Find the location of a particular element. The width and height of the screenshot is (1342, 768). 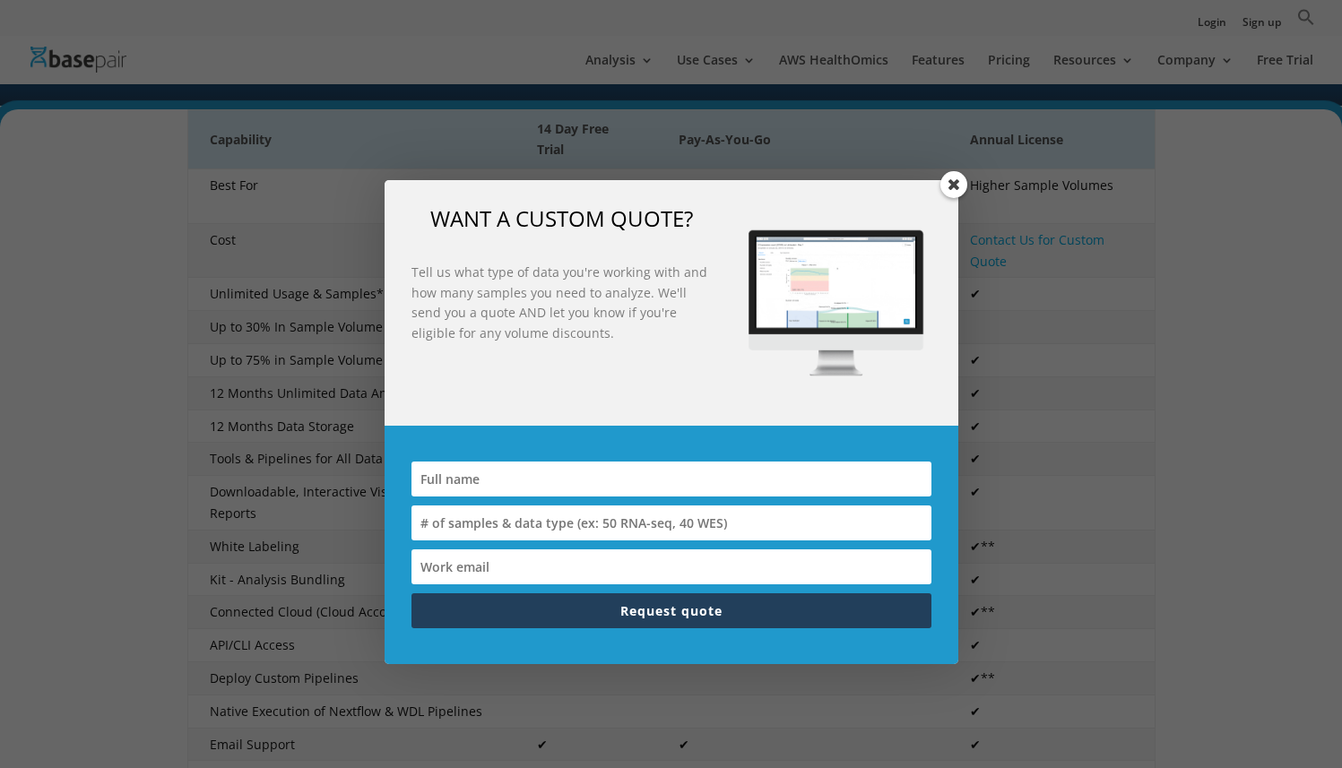

strong: Tell us what type of data you're working with and how many samples you need to analyze. We'll sen... is located at coordinates (559, 302).